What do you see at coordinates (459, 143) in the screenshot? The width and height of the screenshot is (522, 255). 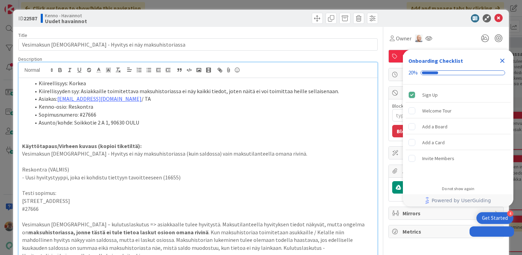 I see `div: Add a Card is incomplete.` at bounding box center [459, 143].